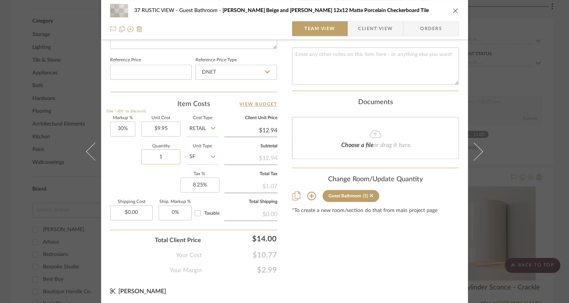  I want to click on span: Your Cost, so click(189, 255).